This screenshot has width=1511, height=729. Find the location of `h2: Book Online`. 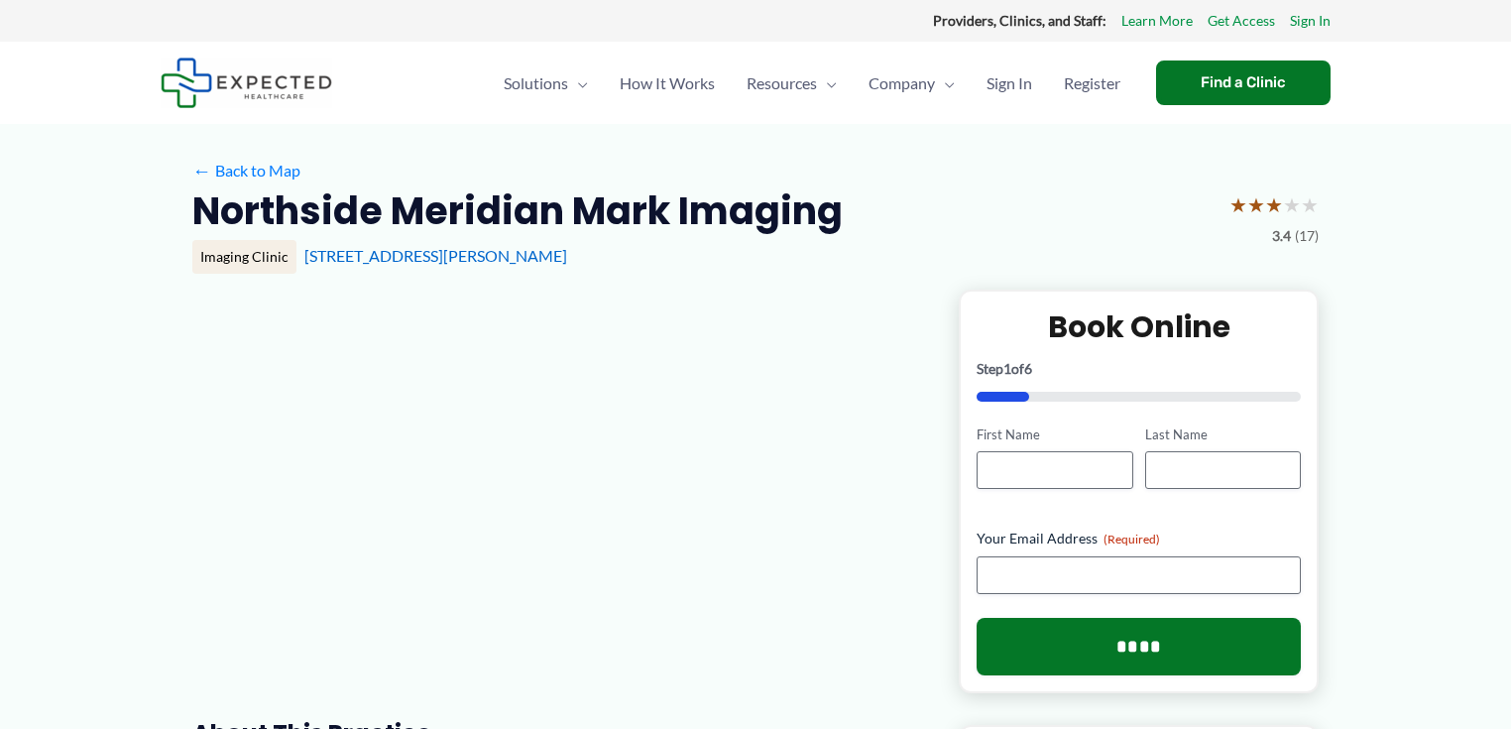

h2: Book Online is located at coordinates (1139, 326).